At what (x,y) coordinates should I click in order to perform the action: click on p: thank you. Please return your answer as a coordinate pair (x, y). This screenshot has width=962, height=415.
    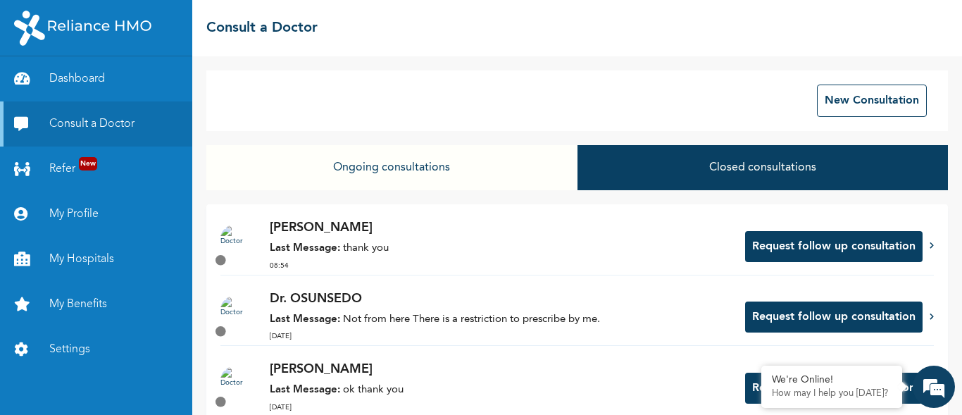
    Looking at the image, I should click on (500, 248).